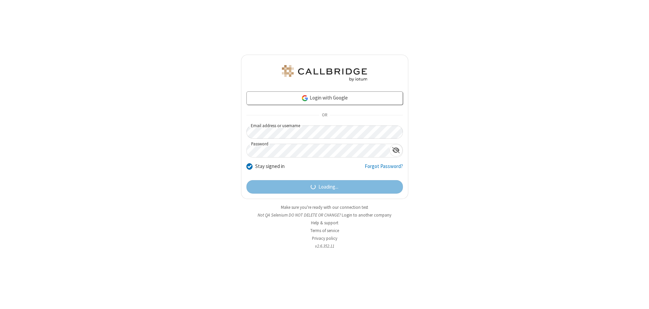 This screenshot has width=649, height=309. Describe the element at coordinates (324, 231) in the screenshot. I see `a: Terms of service` at that location.